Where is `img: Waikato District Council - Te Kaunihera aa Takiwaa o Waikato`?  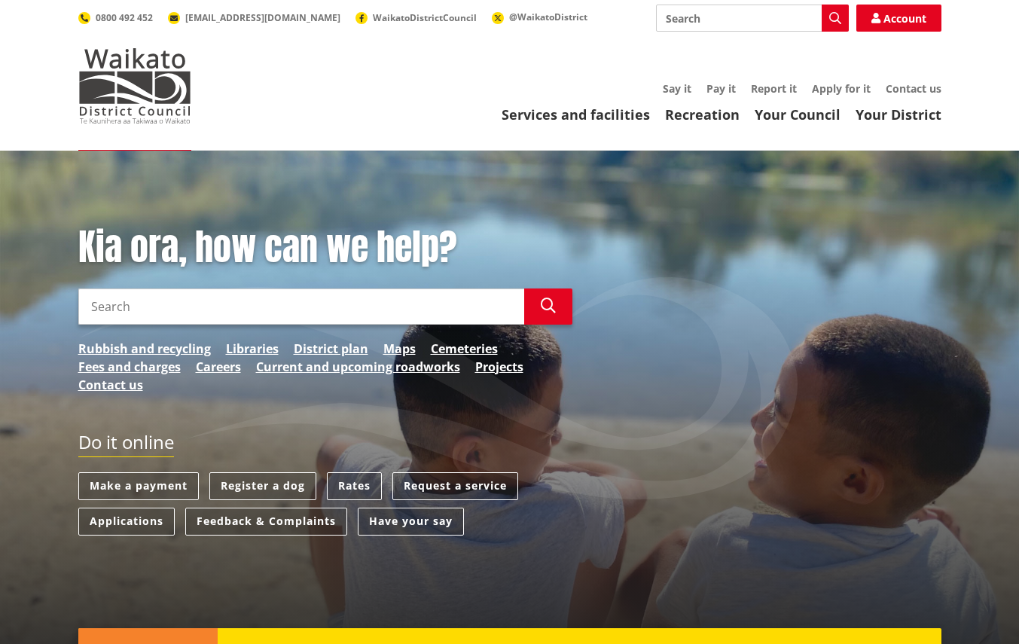 img: Waikato District Council - Te Kaunihera aa Takiwaa o Waikato is located at coordinates (135, 86).